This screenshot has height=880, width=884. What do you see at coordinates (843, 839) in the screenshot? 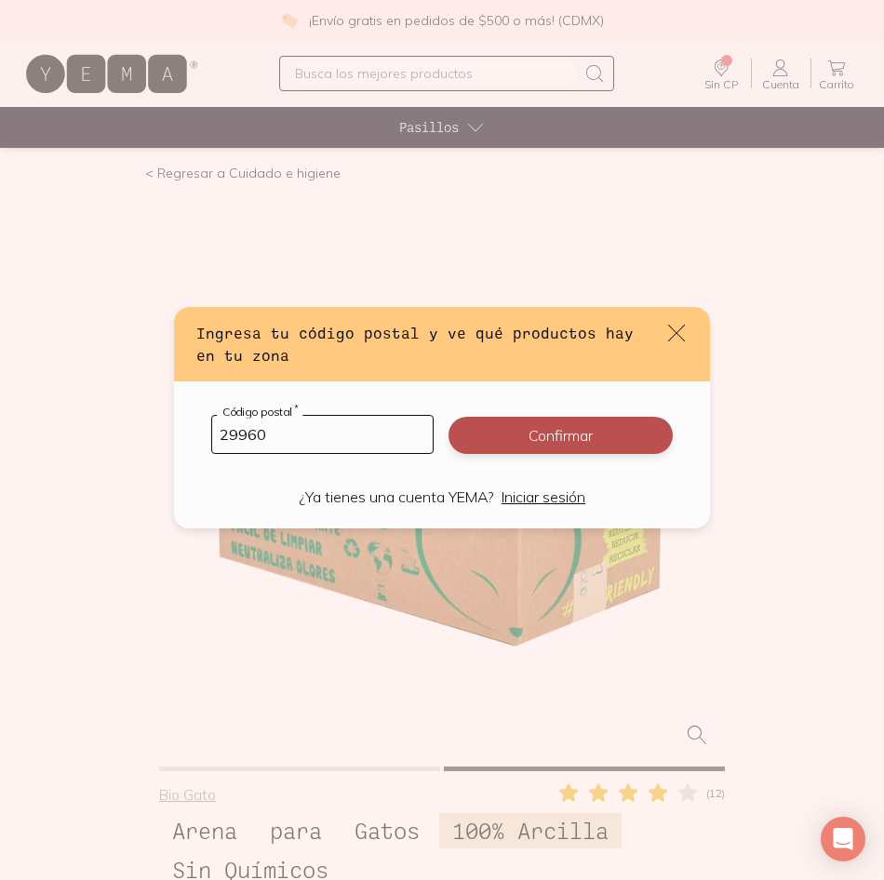
I see `div: Open Intercom Messenger` at bounding box center [843, 839].